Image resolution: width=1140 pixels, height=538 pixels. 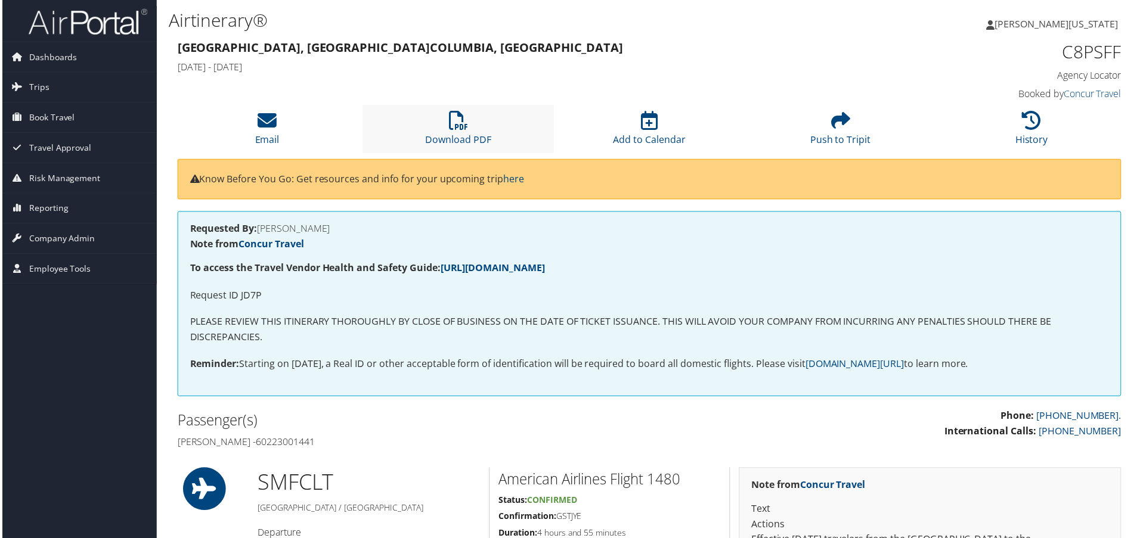 What do you see at coordinates (842, 132) in the screenshot?
I see `a: Push to Tripit` at bounding box center [842, 132].